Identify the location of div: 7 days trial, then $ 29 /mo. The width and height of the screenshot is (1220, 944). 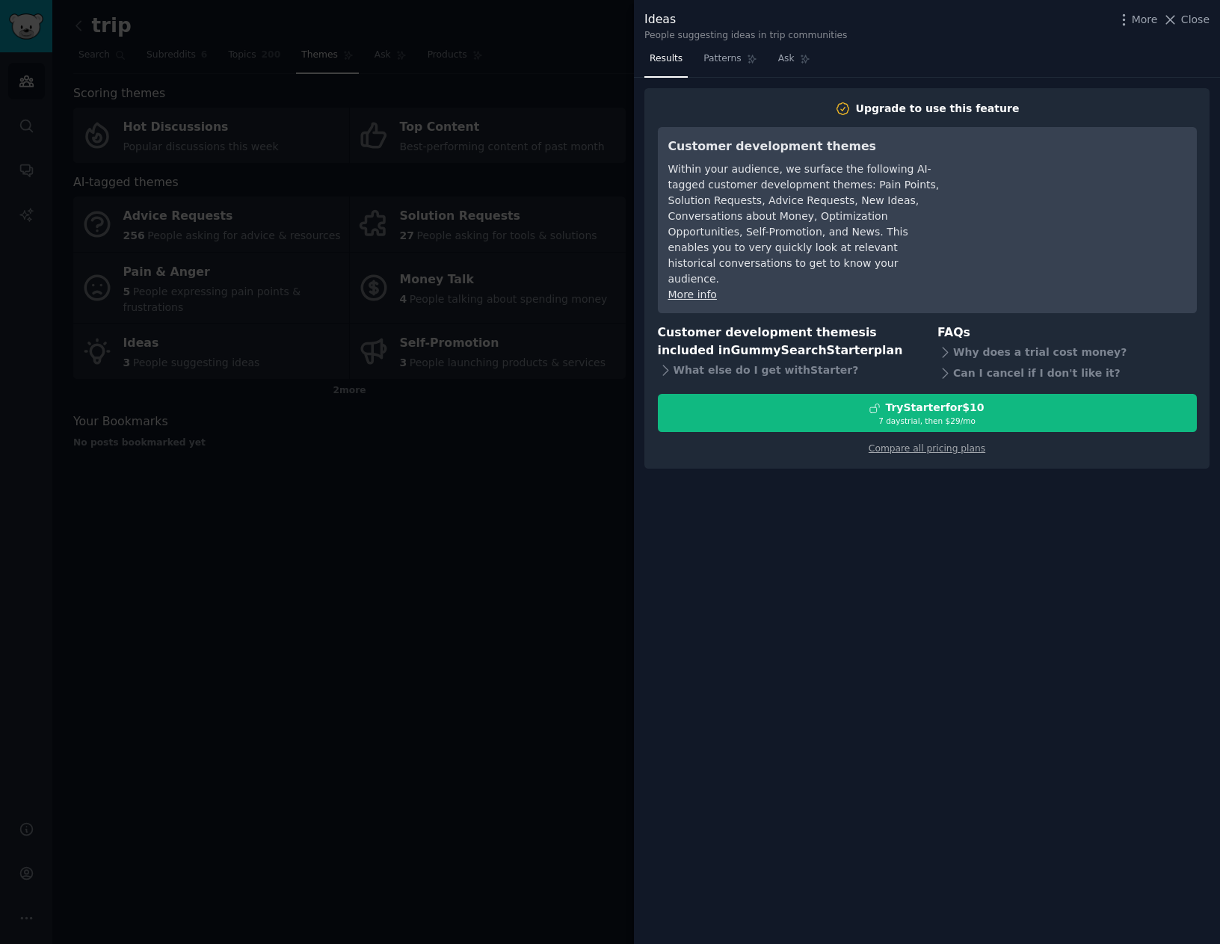
(927, 421).